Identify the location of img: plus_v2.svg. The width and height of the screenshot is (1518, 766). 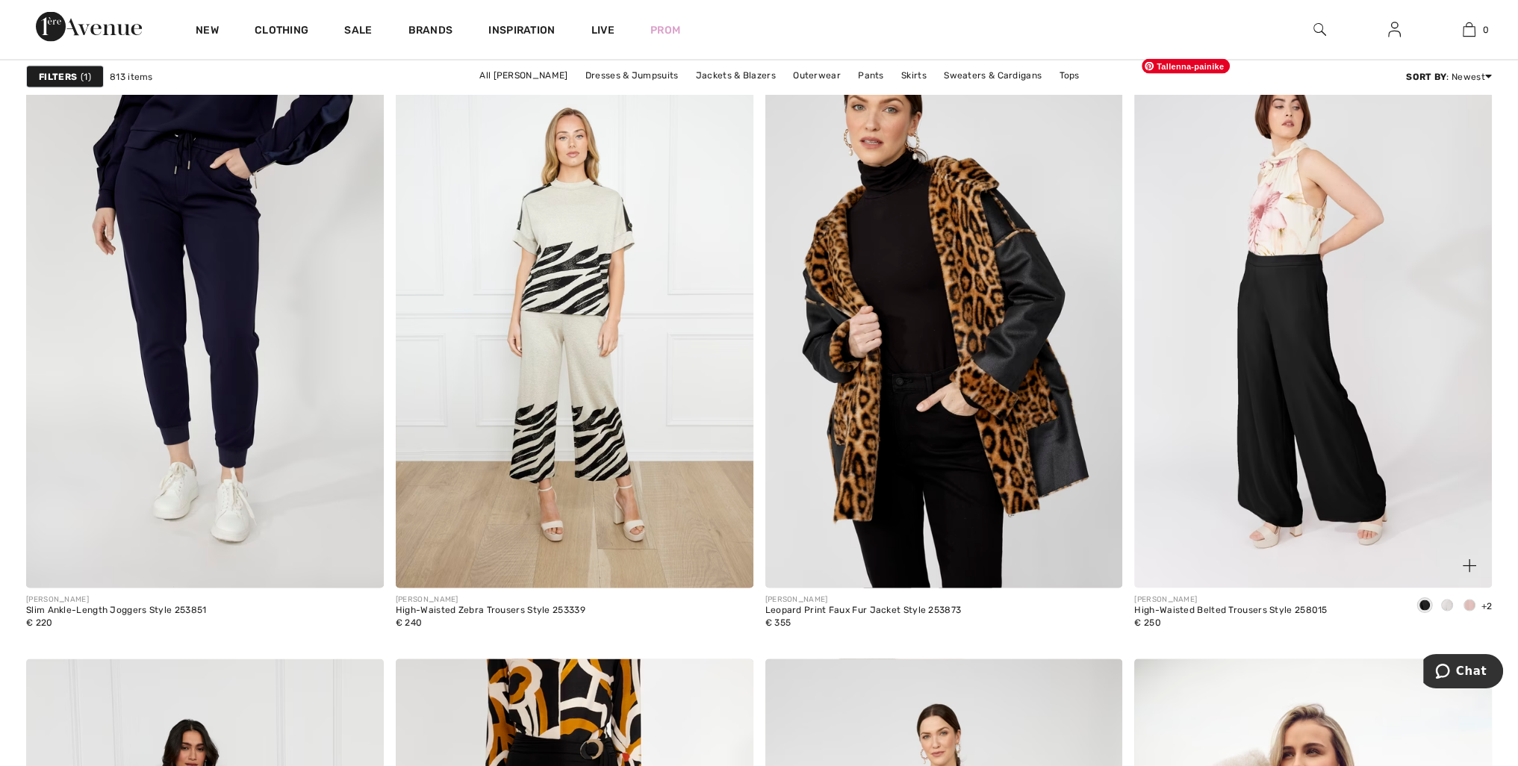
(1469, 566).